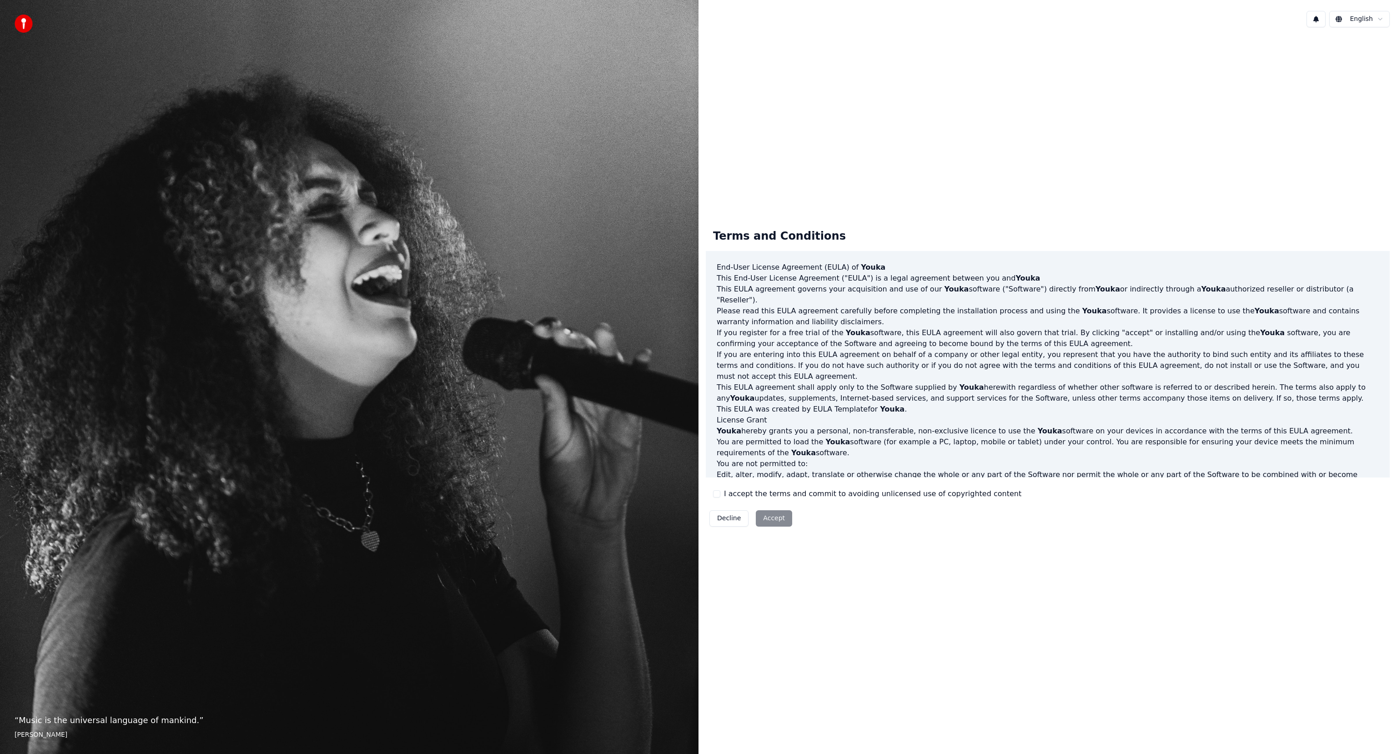  Describe the element at coordinates (1048, 464) in the screenshot. I see `p: You are not permitted to:` at that location.